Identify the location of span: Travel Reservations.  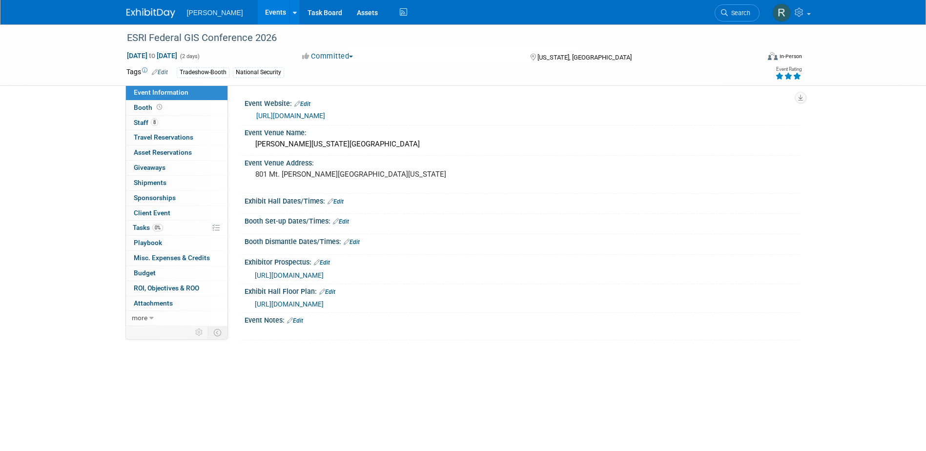
(163, 137).